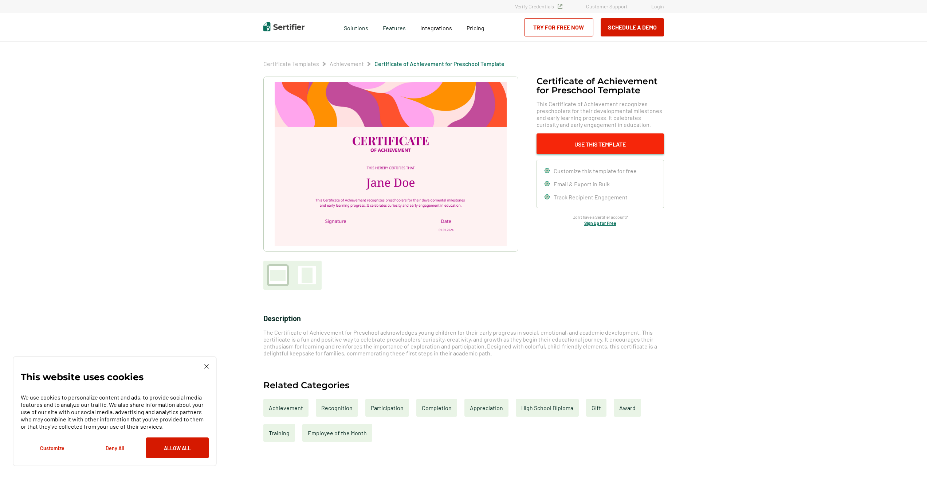 This screenshot has width=927, height=479. What do you see at coordinates (177, 447) in the screenshot?
I see `button: Allow All` at bounding box center [177, 447].